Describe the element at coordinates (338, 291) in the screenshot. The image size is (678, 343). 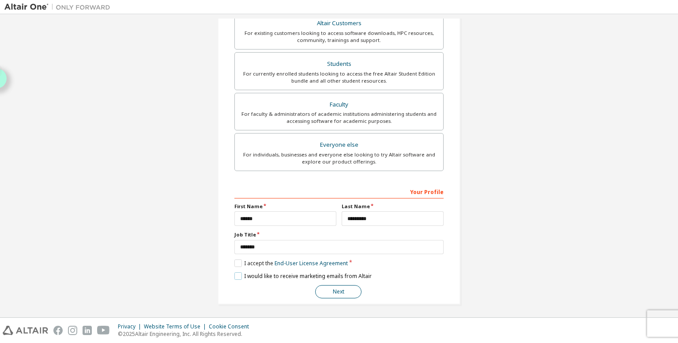
I see `button: Next` at that location.